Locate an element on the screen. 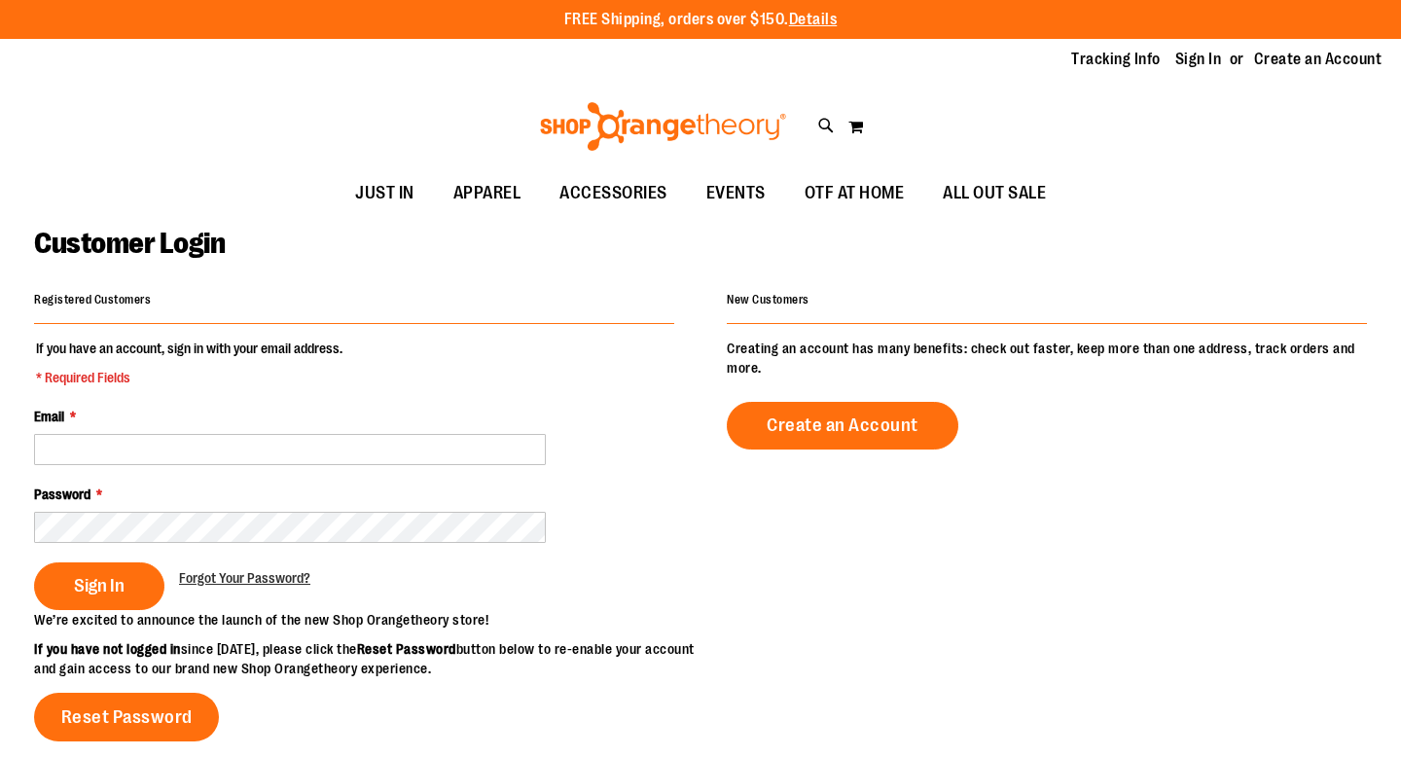 The width and height of the screenshot is (1401, 757). p: Creating an account has many benefits: check out faster, keep more than one address, track orders... is located at coordinates (1047, 358).